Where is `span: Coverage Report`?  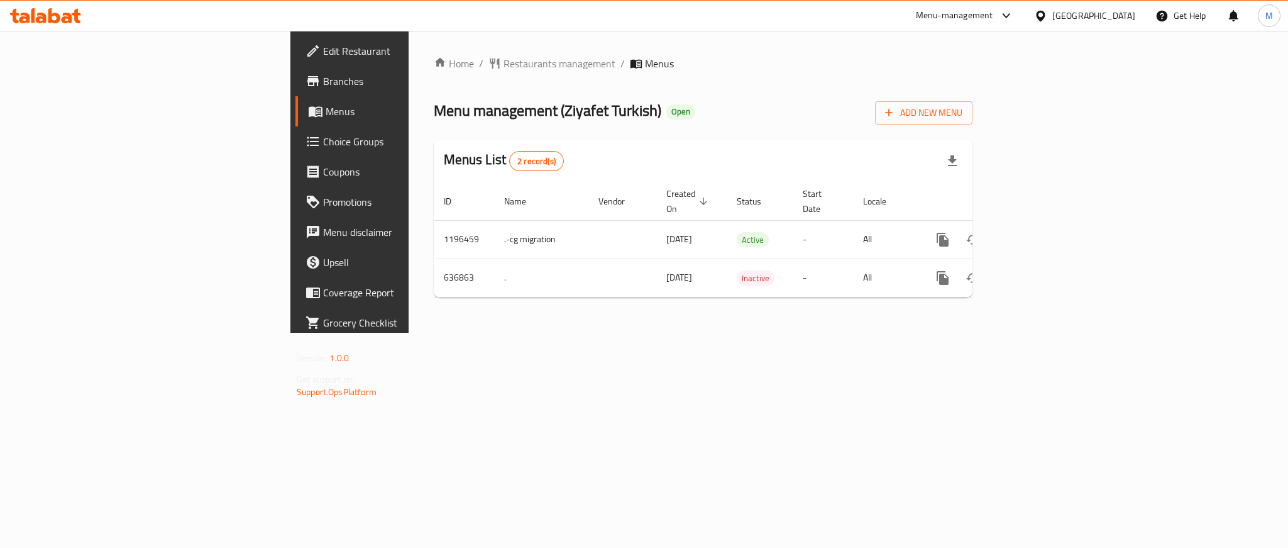 span: Coverage Report is located at coordinates (409, 292).